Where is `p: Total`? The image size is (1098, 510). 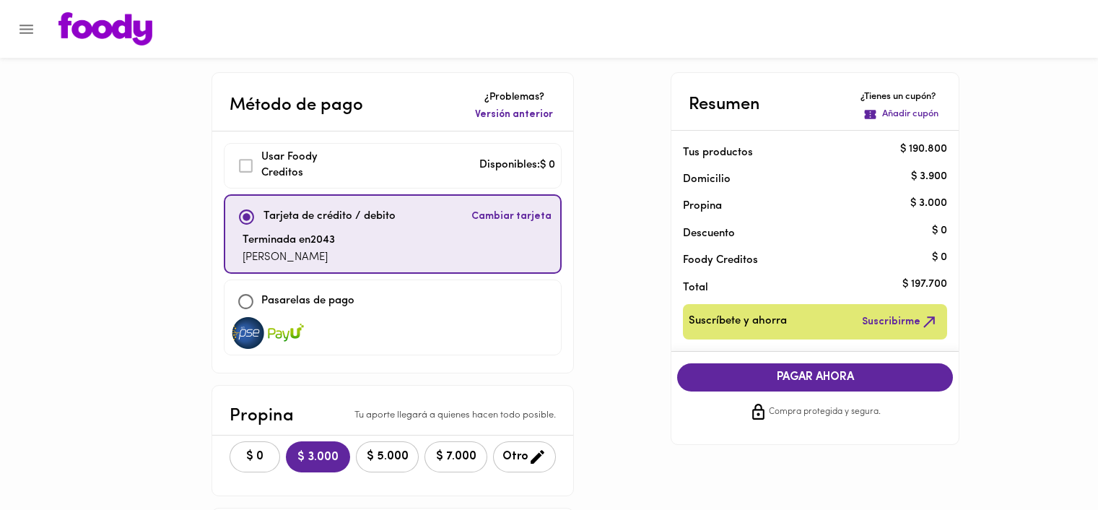 p: Total is located at coordinates (804, 287).